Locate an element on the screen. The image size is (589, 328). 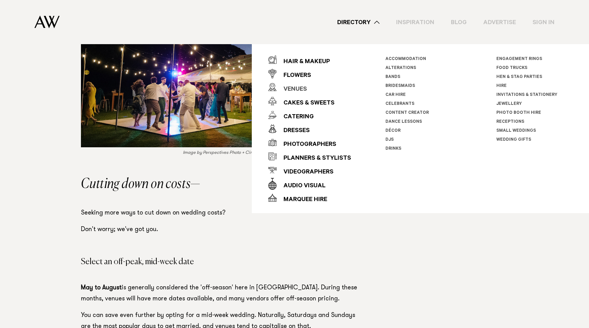
p: Don't worry; we've got you. is located at coordinates (222, 230).